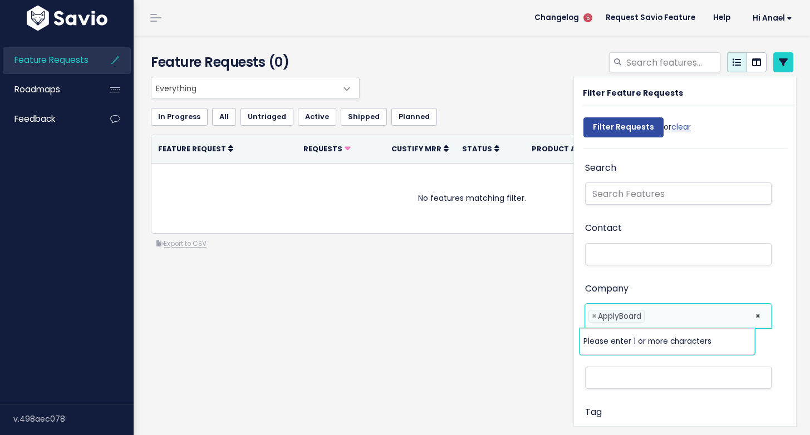 The image size is (810, 435). What do you see at coordinates (317, 117) in the screenshot?
I see `a: Active` at bounding box center [317, 117].